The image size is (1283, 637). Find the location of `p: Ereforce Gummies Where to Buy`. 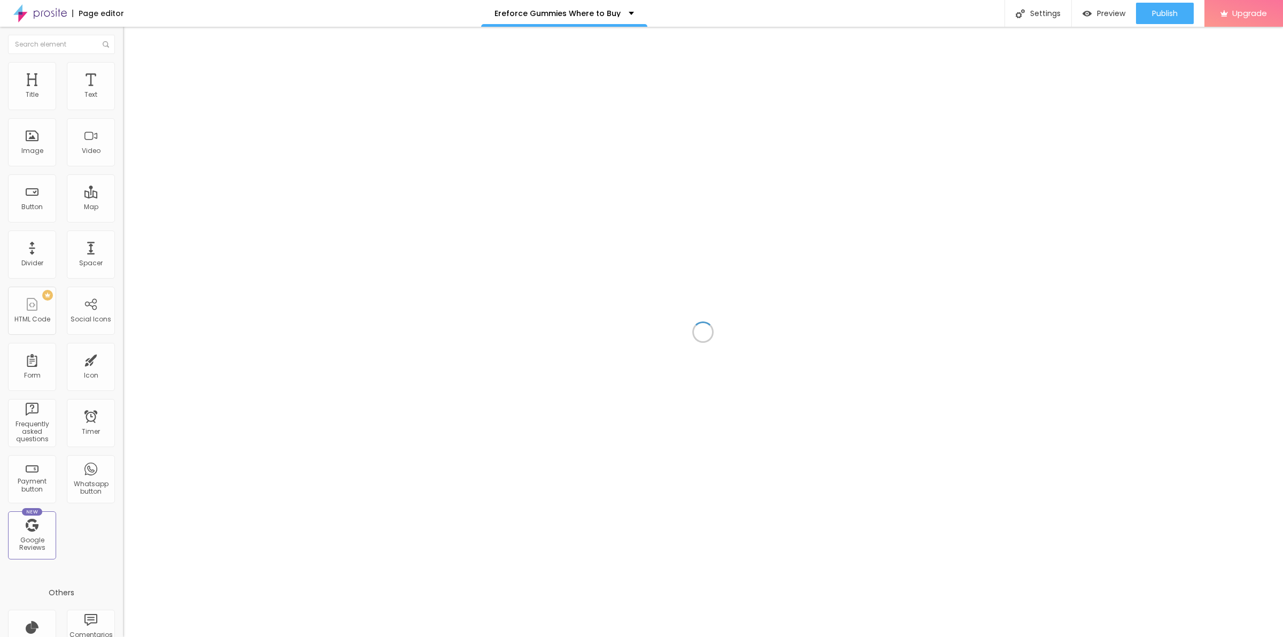

p: Ereforce Gummies Where to Buy is located at coordinates (558, 13).